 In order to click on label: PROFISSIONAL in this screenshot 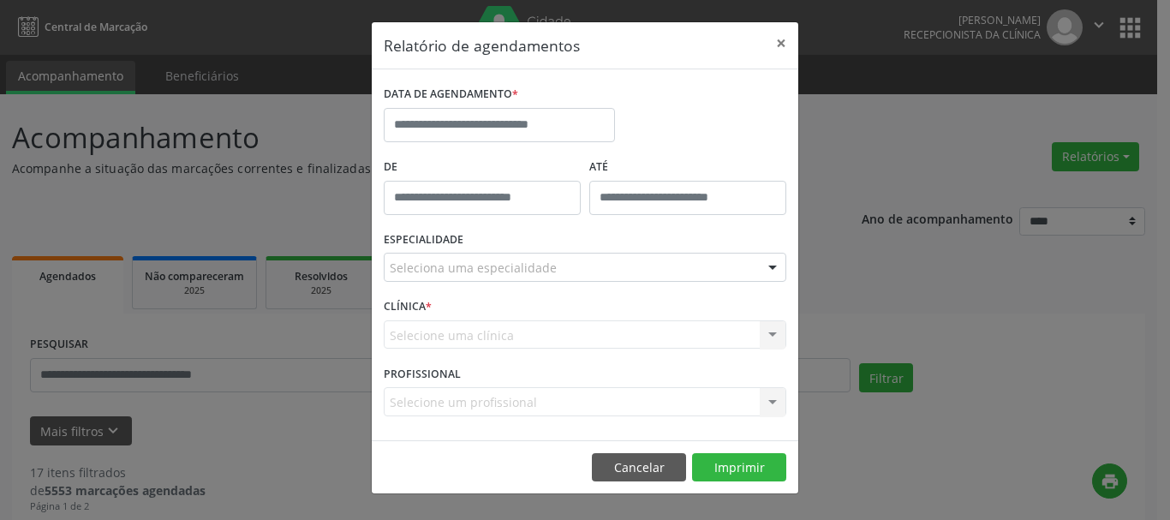, I will do `click(422, 374)`.